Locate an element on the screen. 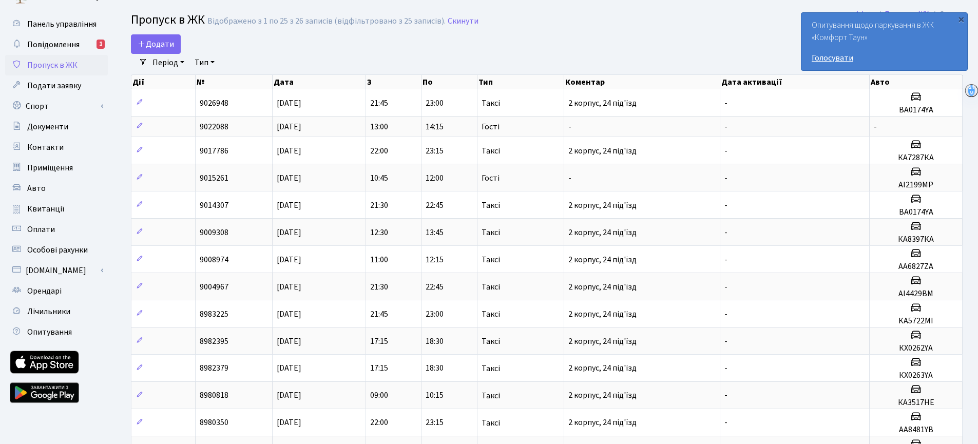  span: 8980818 is located at coordinates (214, 396).